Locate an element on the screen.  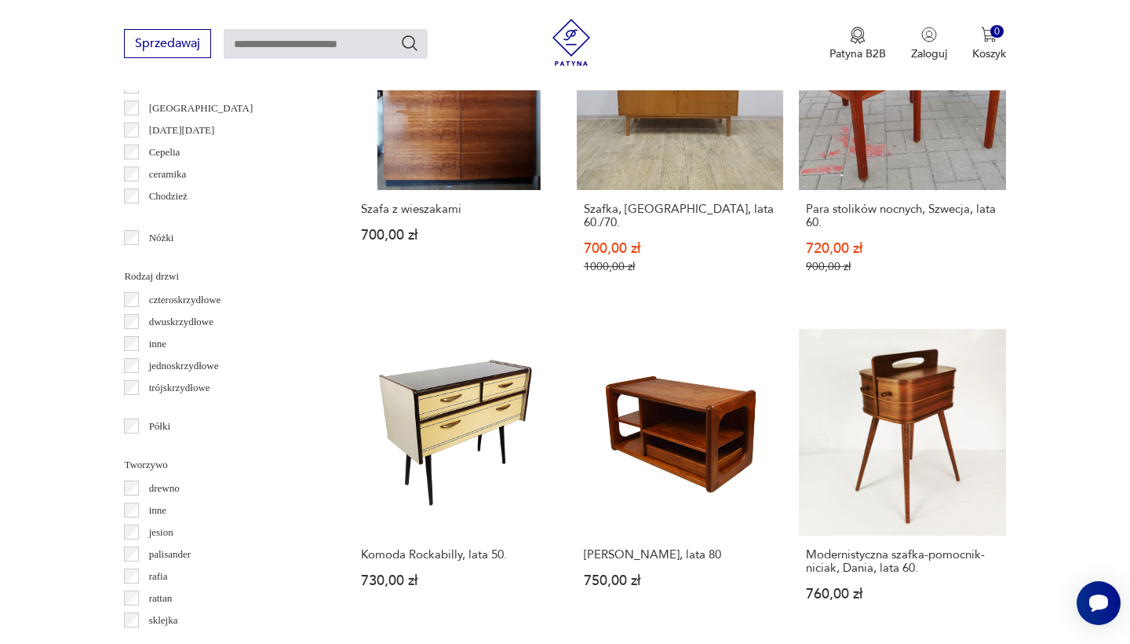
p: trójskrzydłowe is located at coordinates (180, 388).